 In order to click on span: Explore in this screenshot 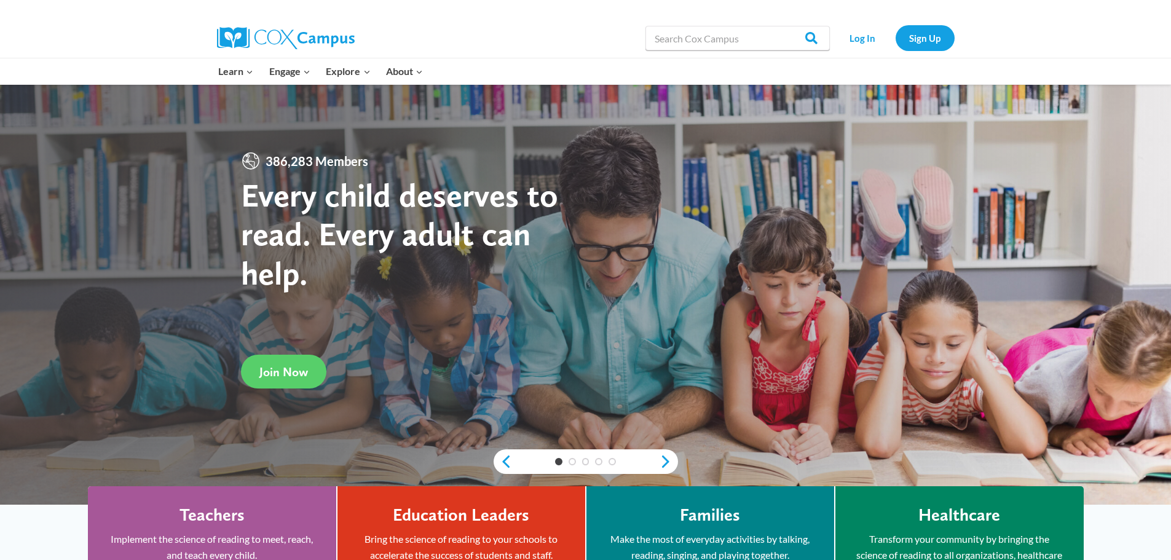, I will do `click(348, 71)`.